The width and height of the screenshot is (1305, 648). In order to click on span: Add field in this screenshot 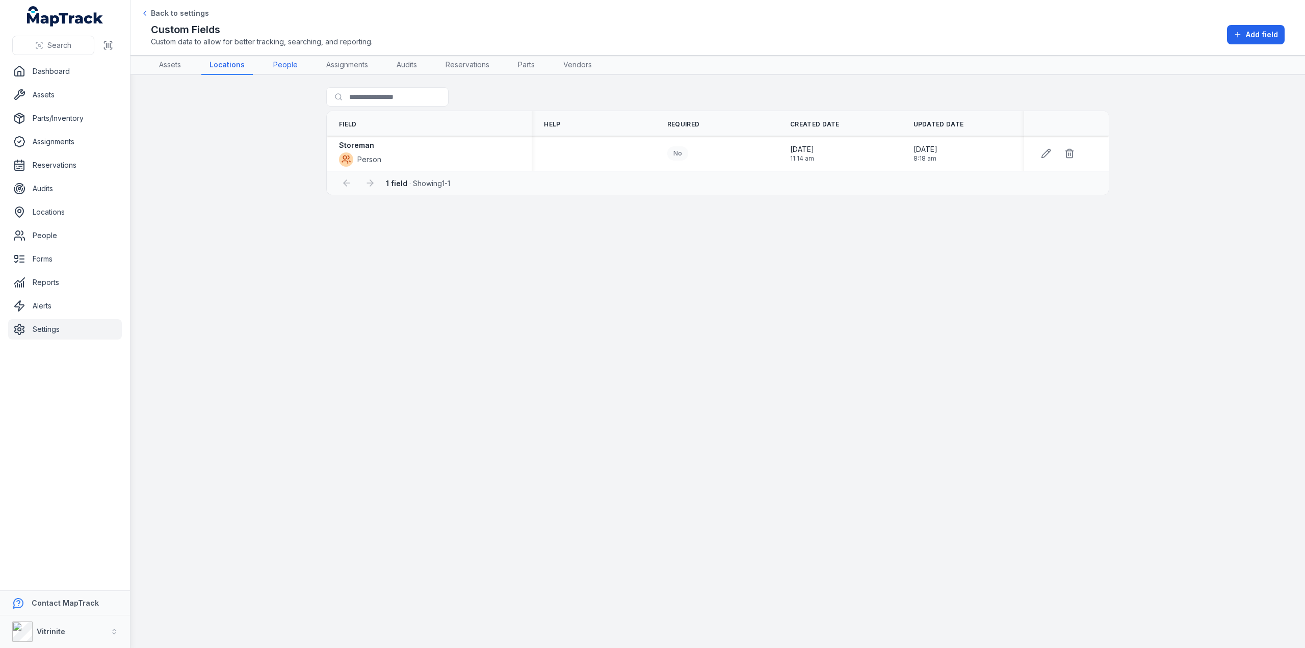, I will do `click(1262, 35)`.